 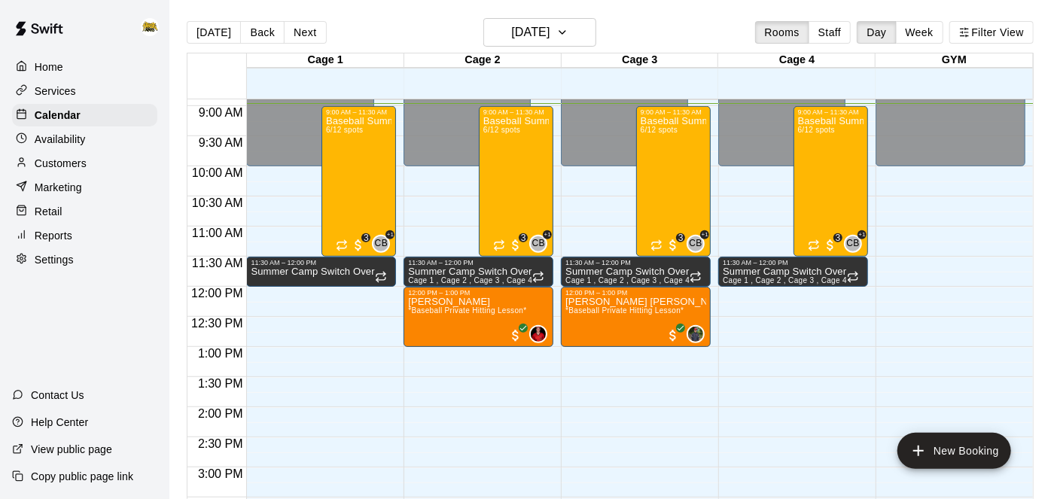 I want to click on div: Aiden Cutrell, so click(x=696, y=334).